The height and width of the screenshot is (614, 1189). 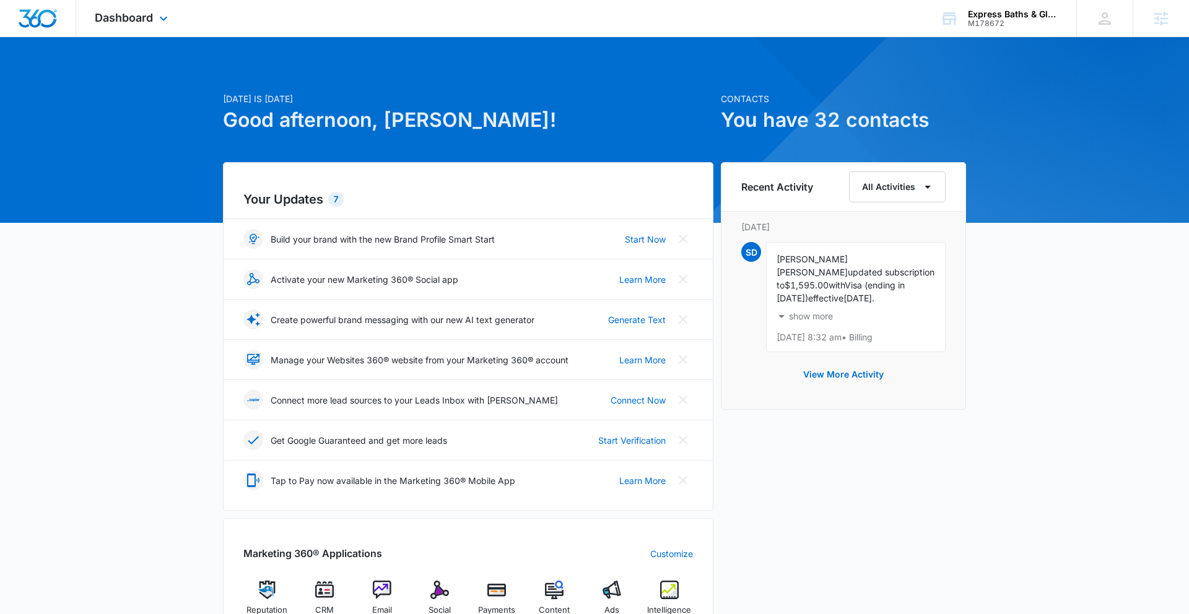 I want to click on div: 7, so click(x=336, y=199).